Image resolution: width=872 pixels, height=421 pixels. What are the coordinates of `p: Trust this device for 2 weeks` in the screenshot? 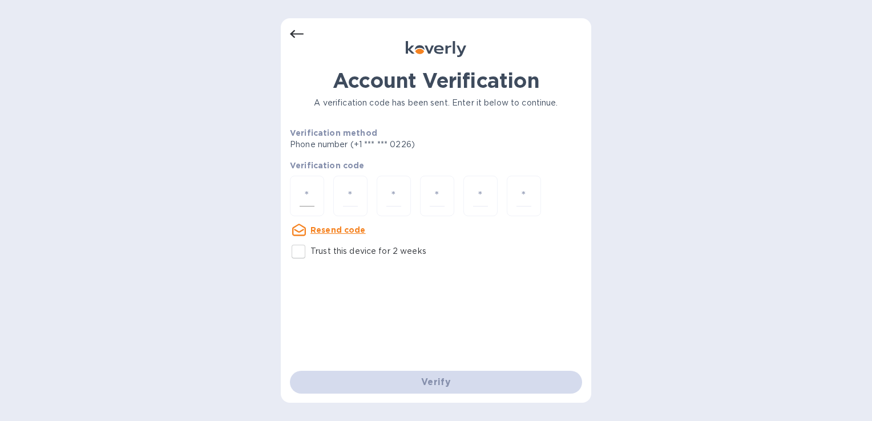 It's located at (368, 251).